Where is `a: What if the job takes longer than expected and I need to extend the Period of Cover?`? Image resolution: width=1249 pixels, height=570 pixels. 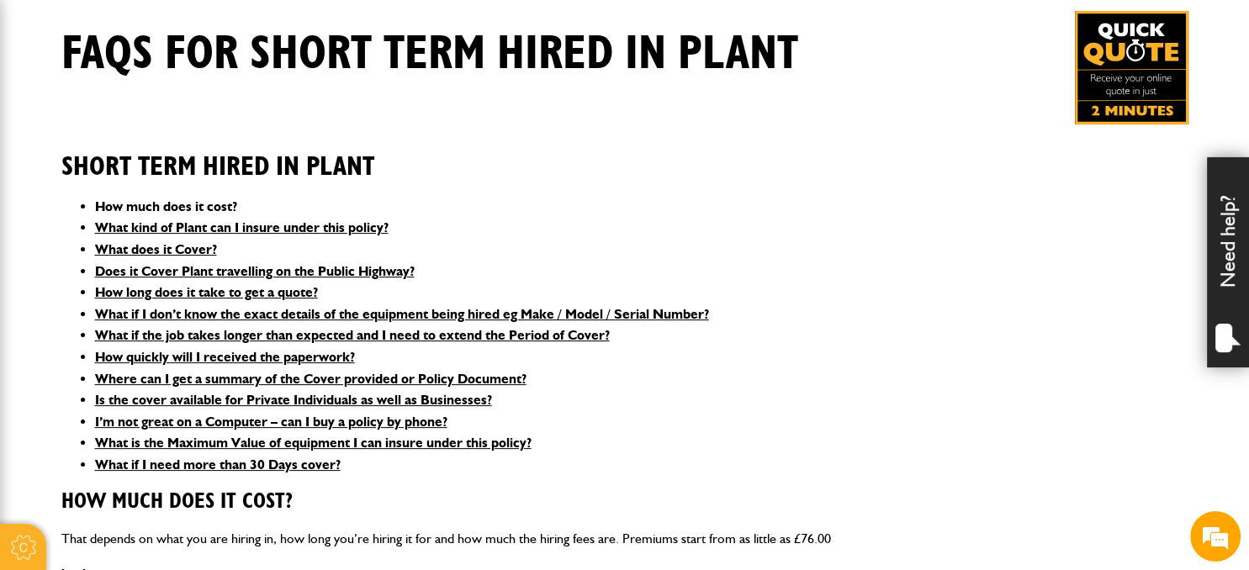
a: What if the job takes longer than expected and I need to extend the Period of Cover? is located at coordinates (353, 335).